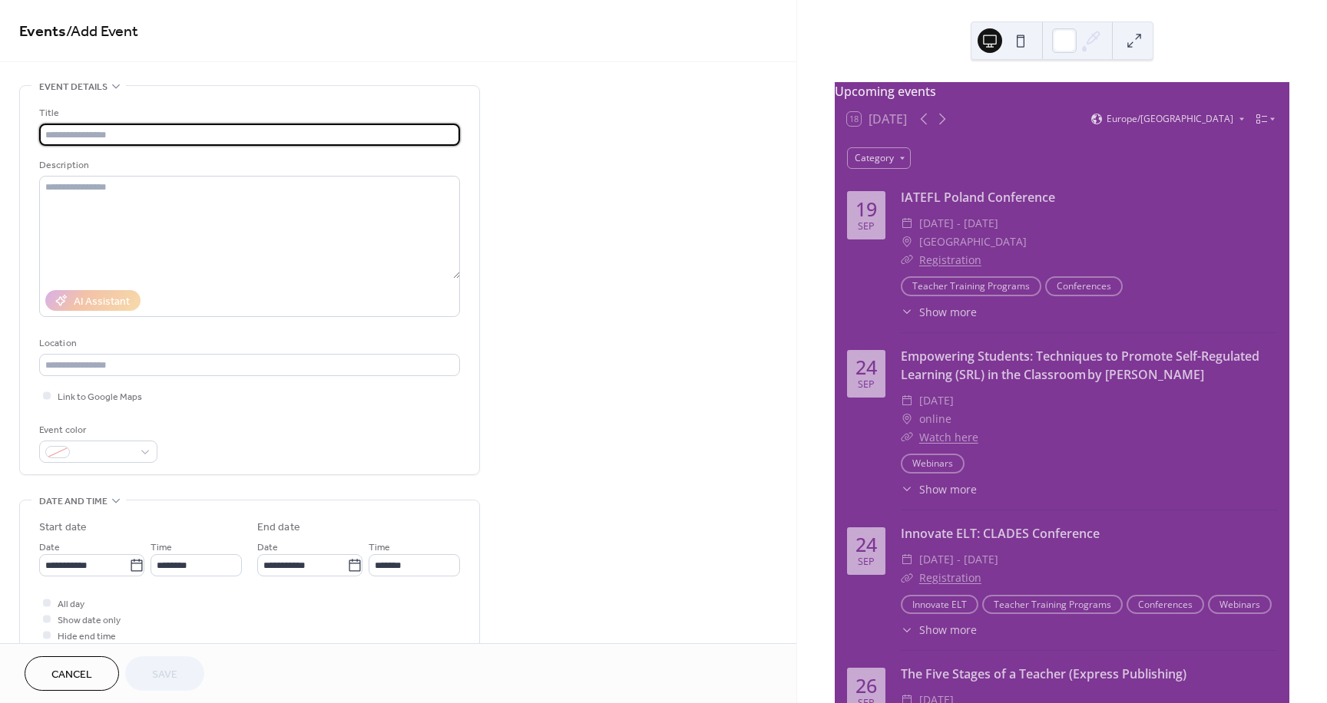  I want to click on span: Hide end time, so click(87, 637).